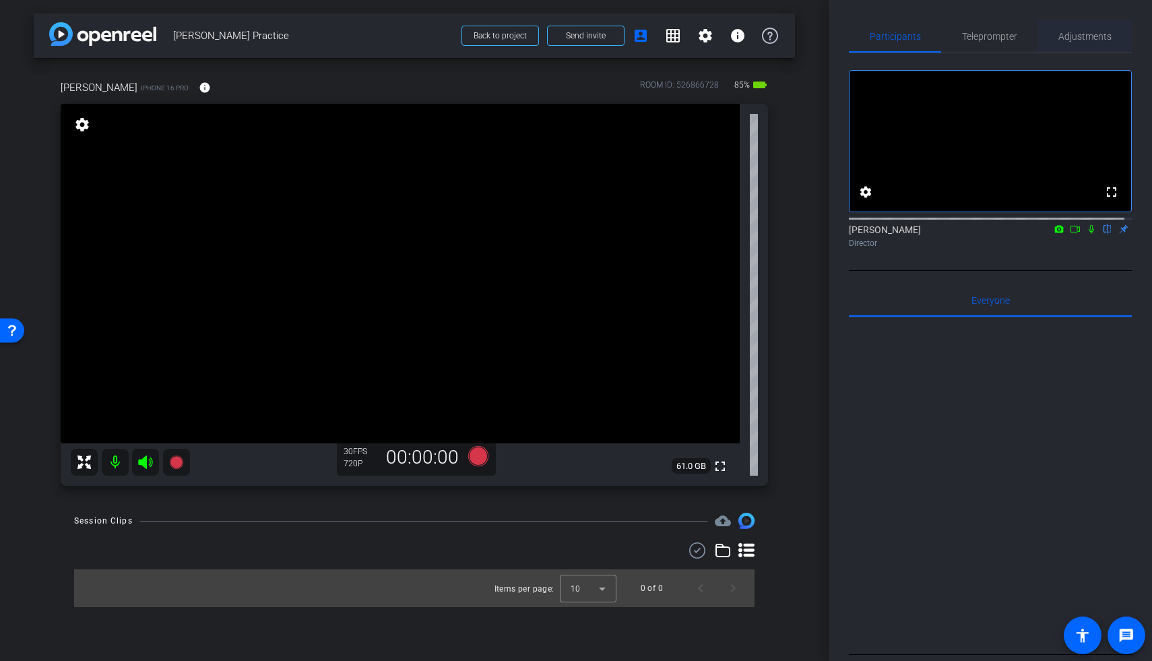 The height and width of the screenshot is (661, 1152). Describe the element at coordinates (1083, 635) in the screenshot. I see `mat-icon: accessibility` at that location.